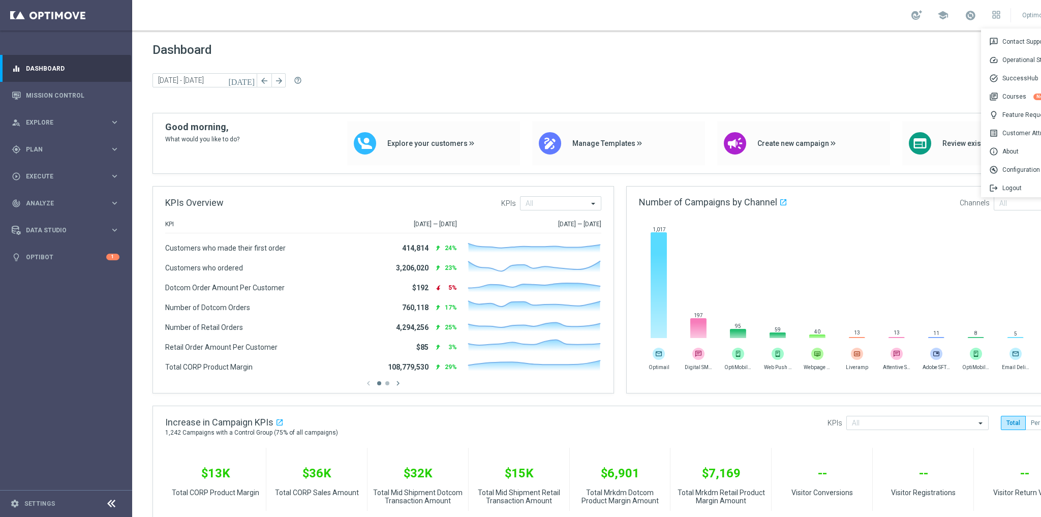 The width and height of the screenshot is (1041, 517). I want to click on span: info, so click(995, 151).